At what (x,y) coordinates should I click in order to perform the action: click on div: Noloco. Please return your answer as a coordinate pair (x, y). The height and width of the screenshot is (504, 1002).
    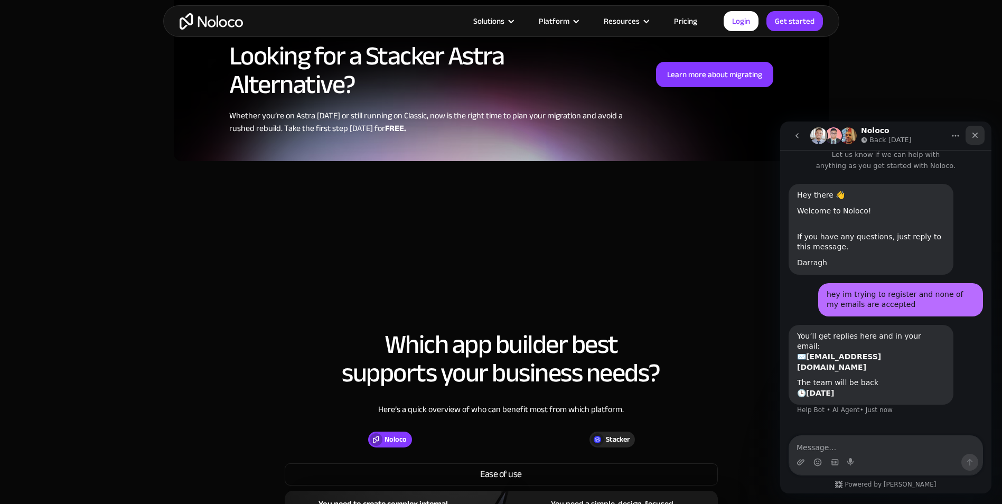
    Looking at the image, I should click on (395, 439).